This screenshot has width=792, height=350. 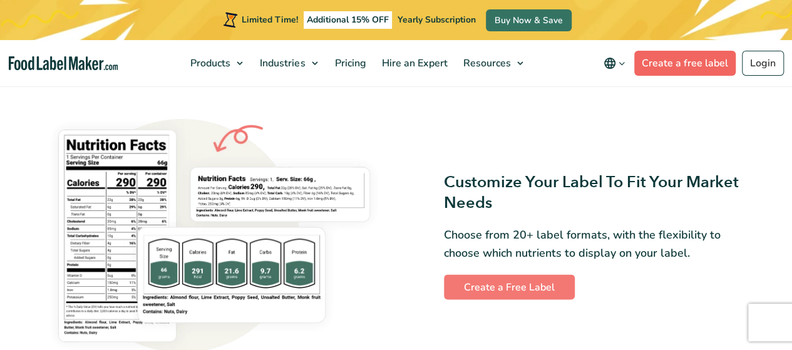 What do you see at coordinates (436, 19) in the screenshot?
I see `span: Yearly Subscription` at bounding box center [436, 19].